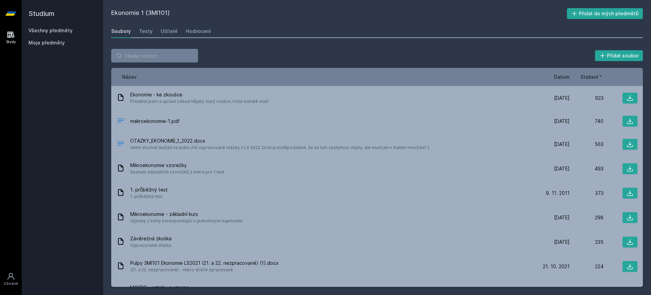 The height and width of the screenshot is (295, 651). Describe the element at coordinates (204, 263) in the screenshot. I see `span: Pulpy 3MI101 Ekonomie LS2021 (21. a 22. nezpracované) (1).docx` at that location.